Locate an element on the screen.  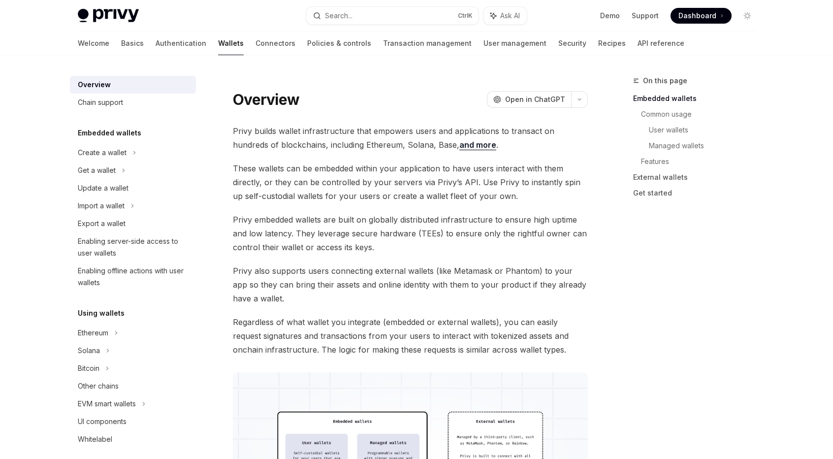
a: Basics is located at coordinates (132, 43).